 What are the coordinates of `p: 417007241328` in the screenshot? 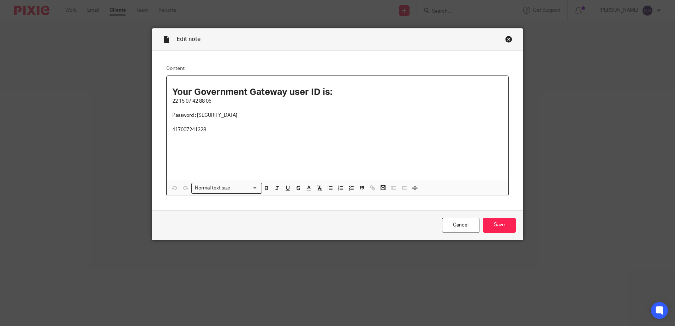 It's located at (337, 130).